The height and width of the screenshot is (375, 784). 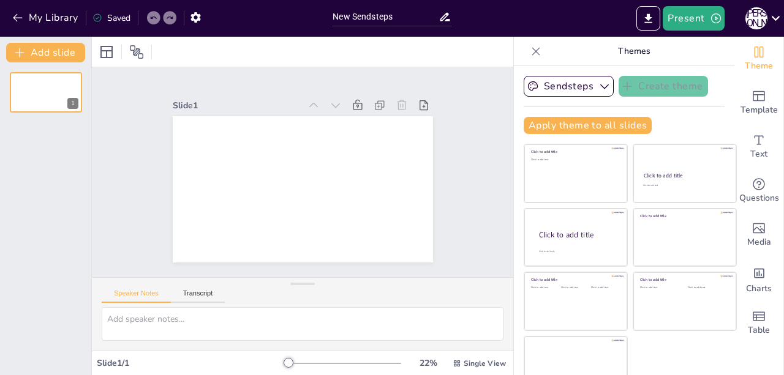 What do you see at coordinates (758, 110) in the screenshot?
I see `span: Template` at bounding box center [758, 110].